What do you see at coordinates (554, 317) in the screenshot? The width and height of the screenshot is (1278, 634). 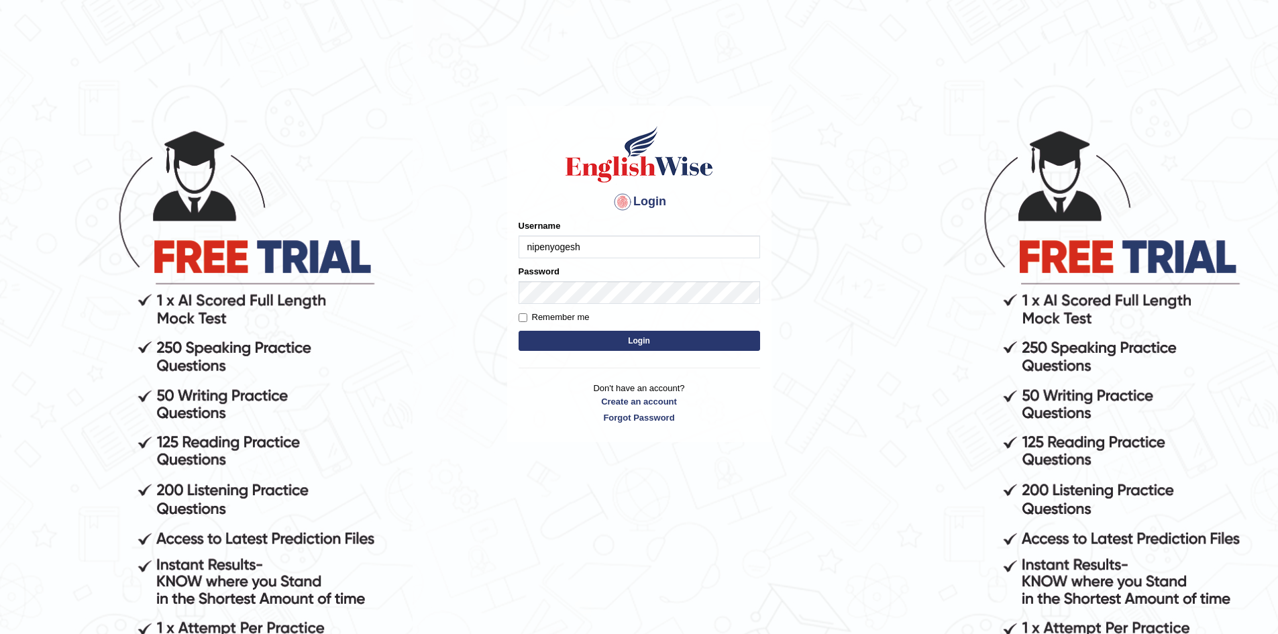 I see `label: Remember me` at bounding box center [554, 317].